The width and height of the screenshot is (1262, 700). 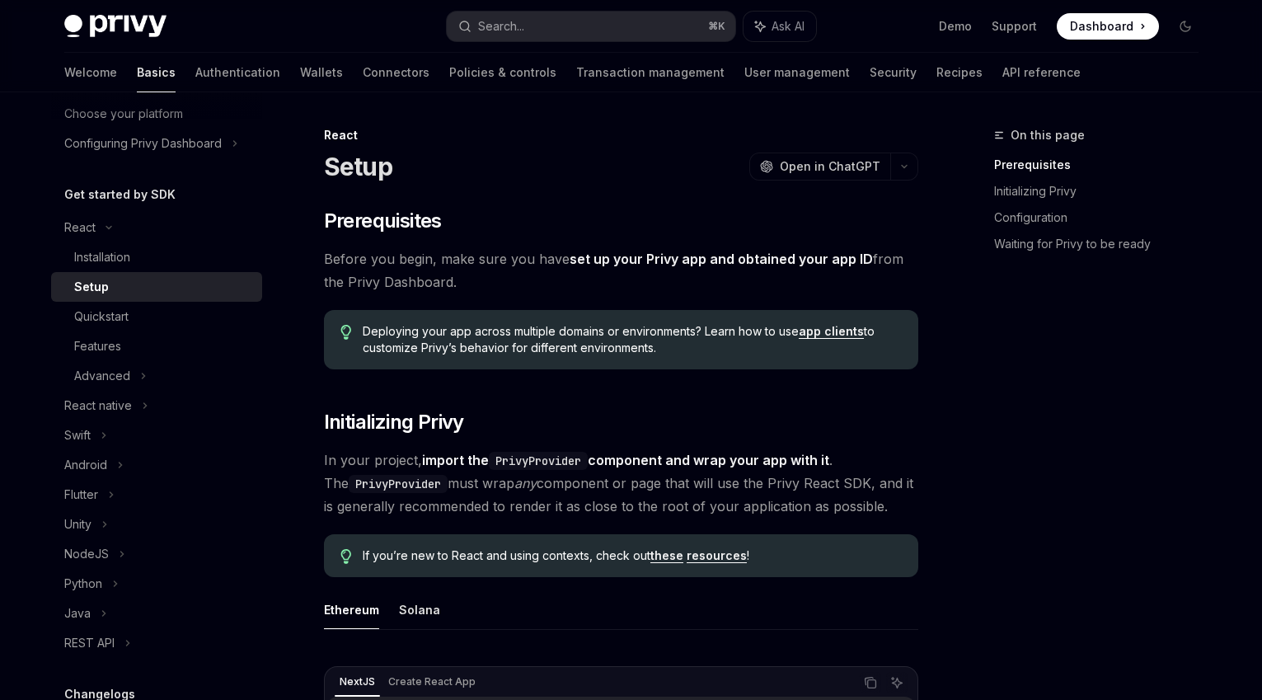 What do you see at coordinates (1047, 135) in the screenshot?
I see `span: On this page` at bounding box center [1047, 135].